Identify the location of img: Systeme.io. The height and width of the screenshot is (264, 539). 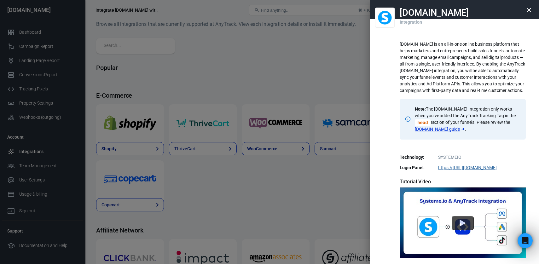
(385, 18).